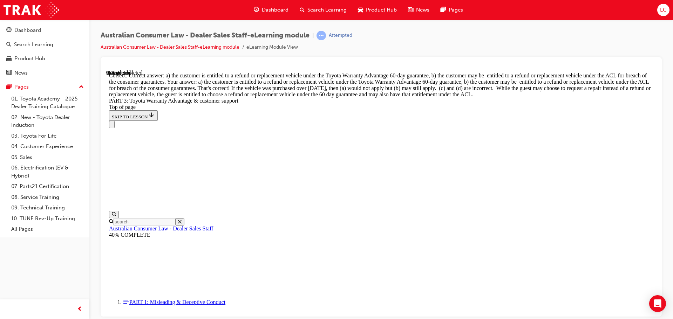 This screenshot has width=673, height=319. Describe the element at coordinates (321, 35) in the screenshot. I see `span: learningRecordVerb_ATTEMPT-icon` at that location.